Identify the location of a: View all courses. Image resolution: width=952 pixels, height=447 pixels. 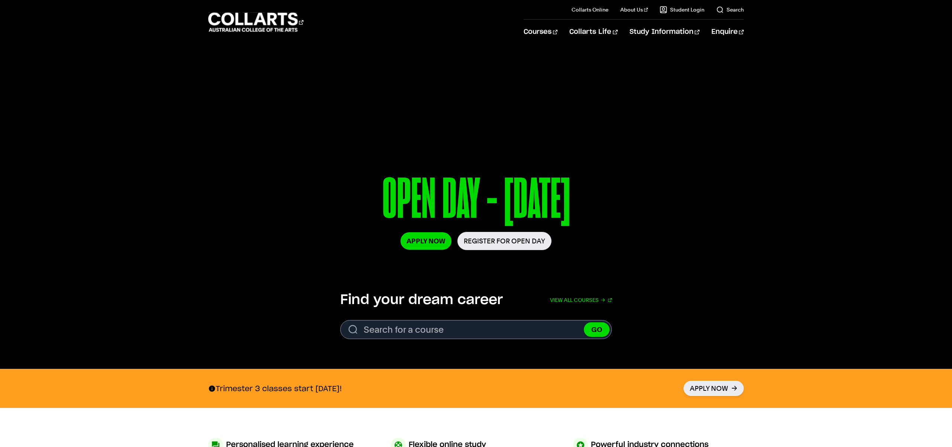
(581, 300).